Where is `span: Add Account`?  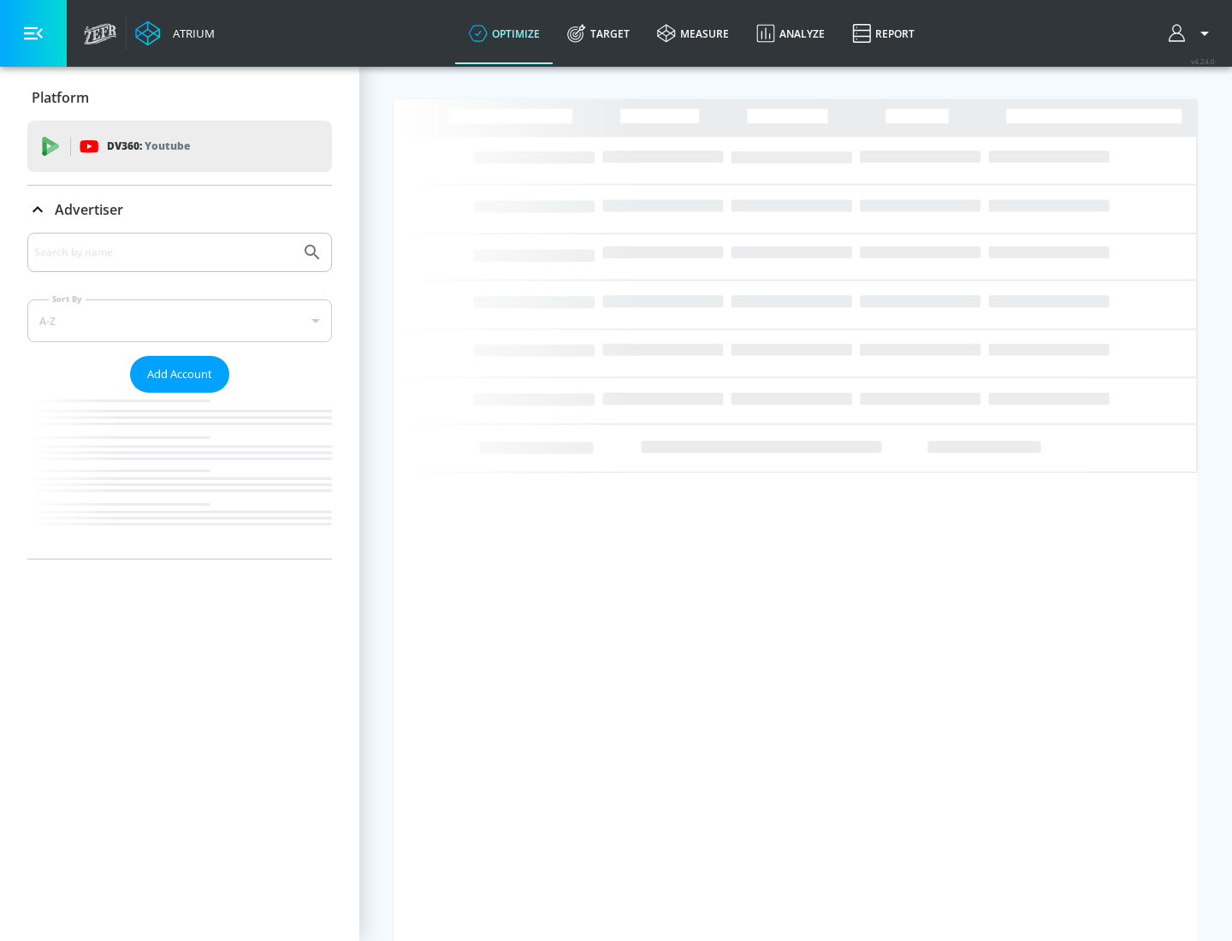 span: Add Account is located at coordinates (180, 374).